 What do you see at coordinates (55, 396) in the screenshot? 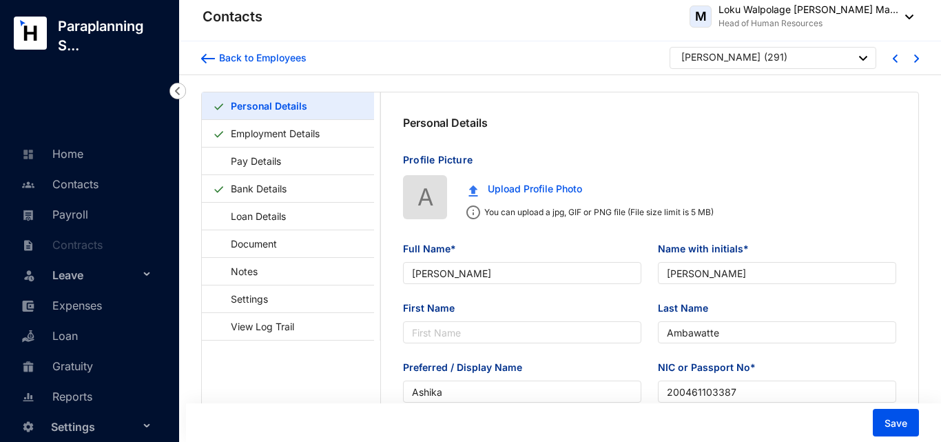
I see `a: Reports` at bounding box center [55, 396].